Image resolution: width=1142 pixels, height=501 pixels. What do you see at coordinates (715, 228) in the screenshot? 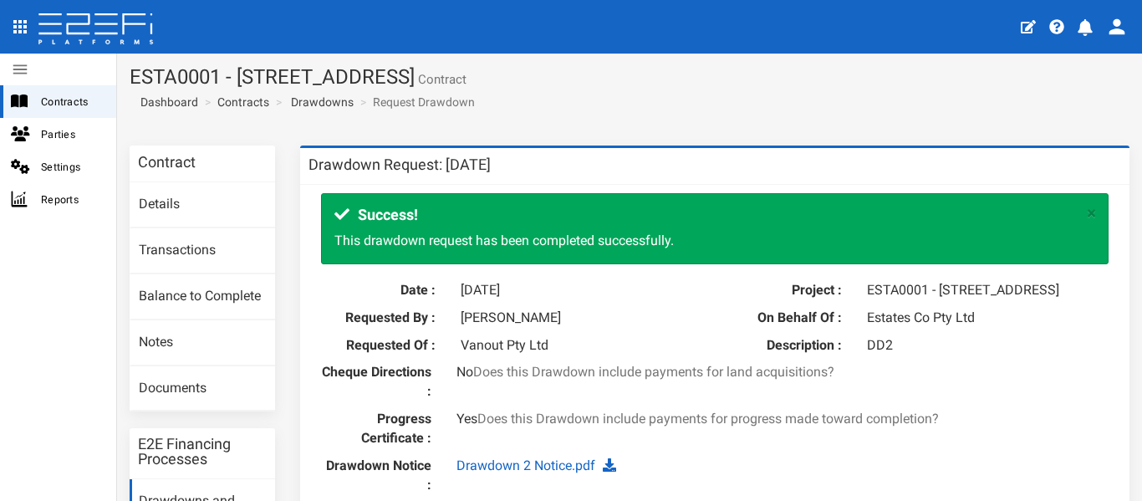
I see `div: This drawdown request has been completed successfully.` at bounding box center [715, 228].